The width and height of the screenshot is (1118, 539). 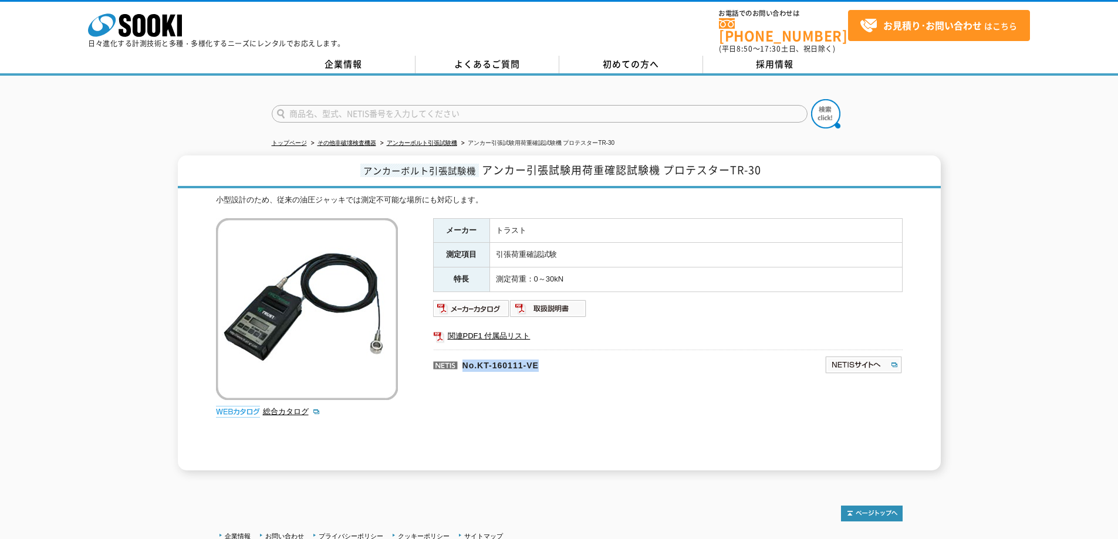 What do you see at coordinates (863, 365) in the screenshot?
I see `img: NETISサイトへ` at bounding box center [863, 365].